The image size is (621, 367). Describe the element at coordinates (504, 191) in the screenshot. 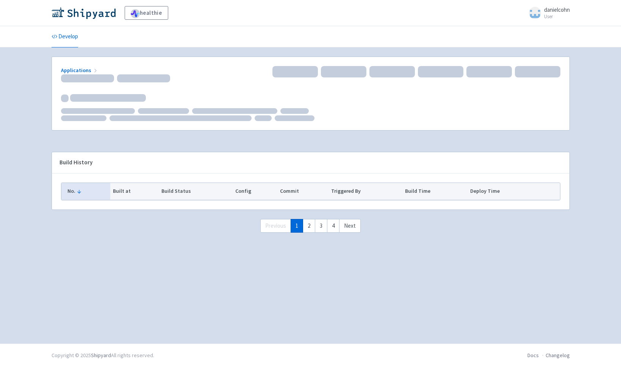

I see `th: Deploy Time` at that location.